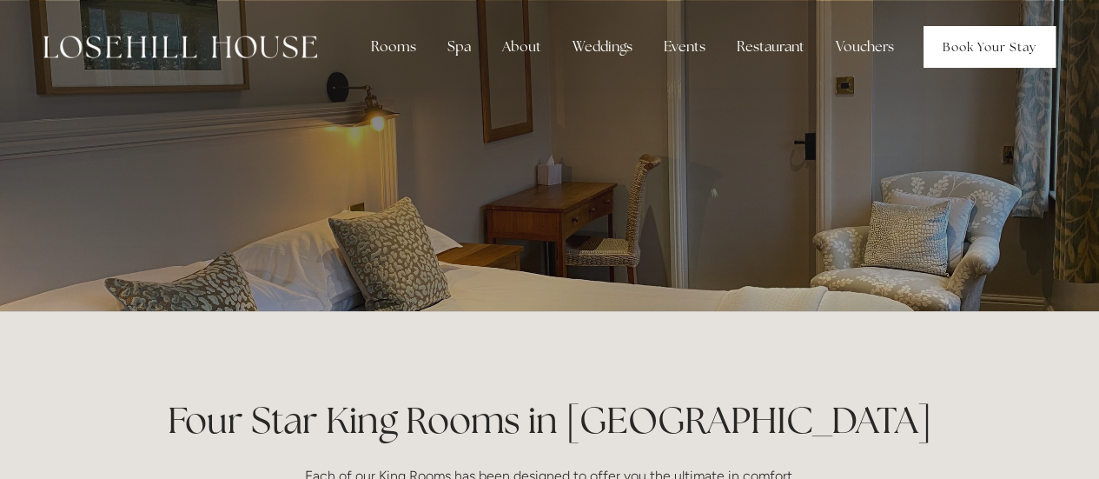  What do you see at coordinates (521, 47) in the screenshot?
I see `div: About` at bounding box center [521, 47].